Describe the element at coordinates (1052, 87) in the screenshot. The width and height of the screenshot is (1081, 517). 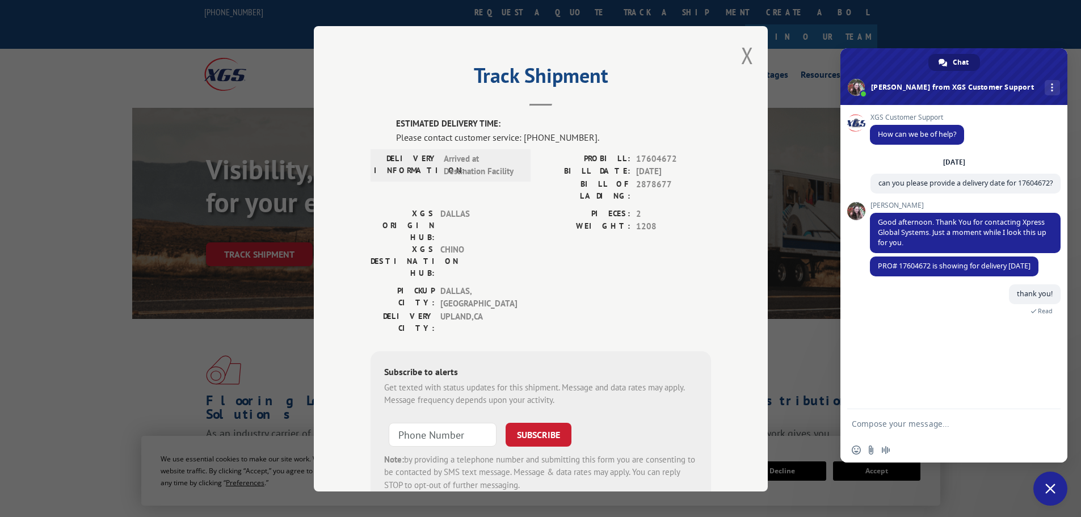
I see `div: More channels` at that location.